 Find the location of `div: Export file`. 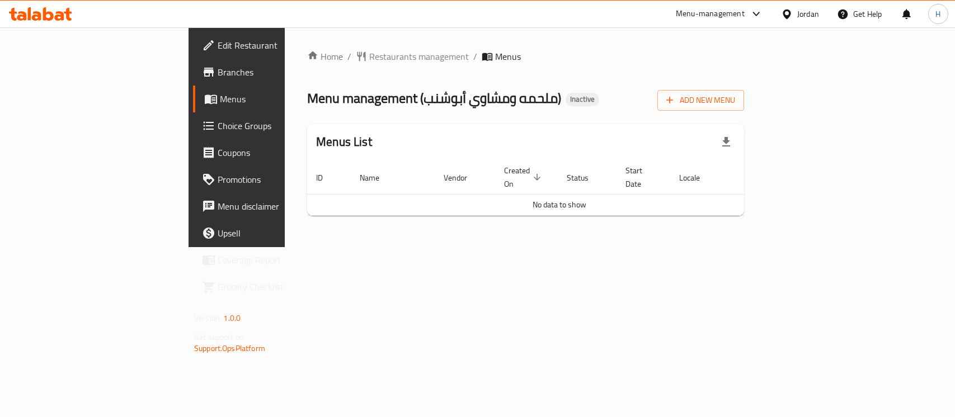

div: Export file is located at coordinates (726, 142).